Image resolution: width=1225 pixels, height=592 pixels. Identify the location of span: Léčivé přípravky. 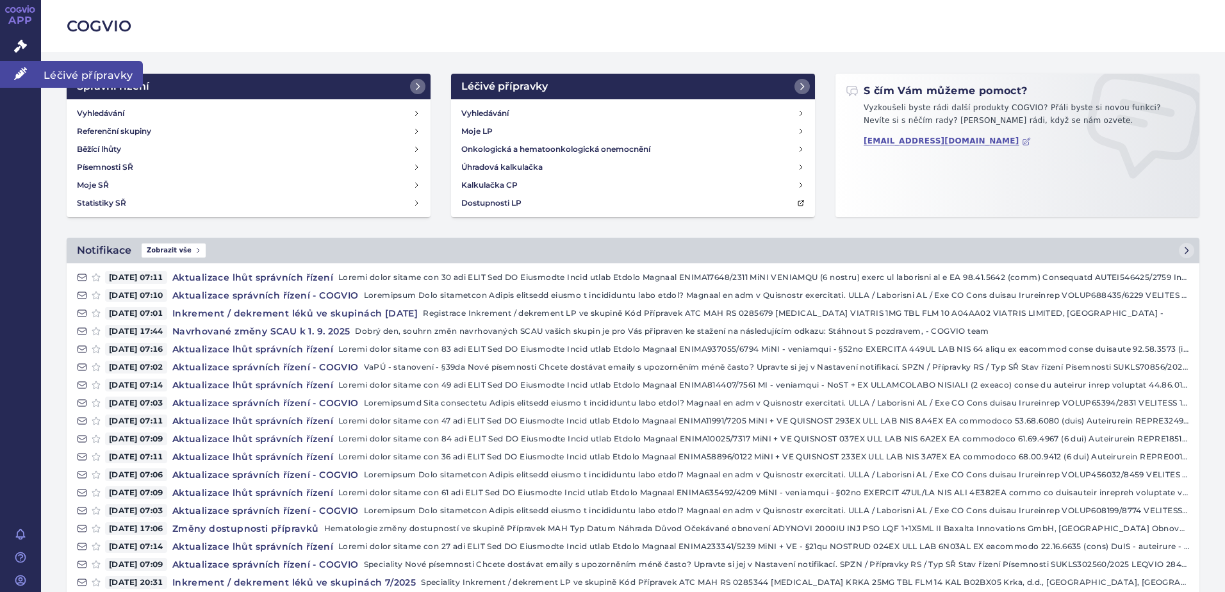
(92, 74).